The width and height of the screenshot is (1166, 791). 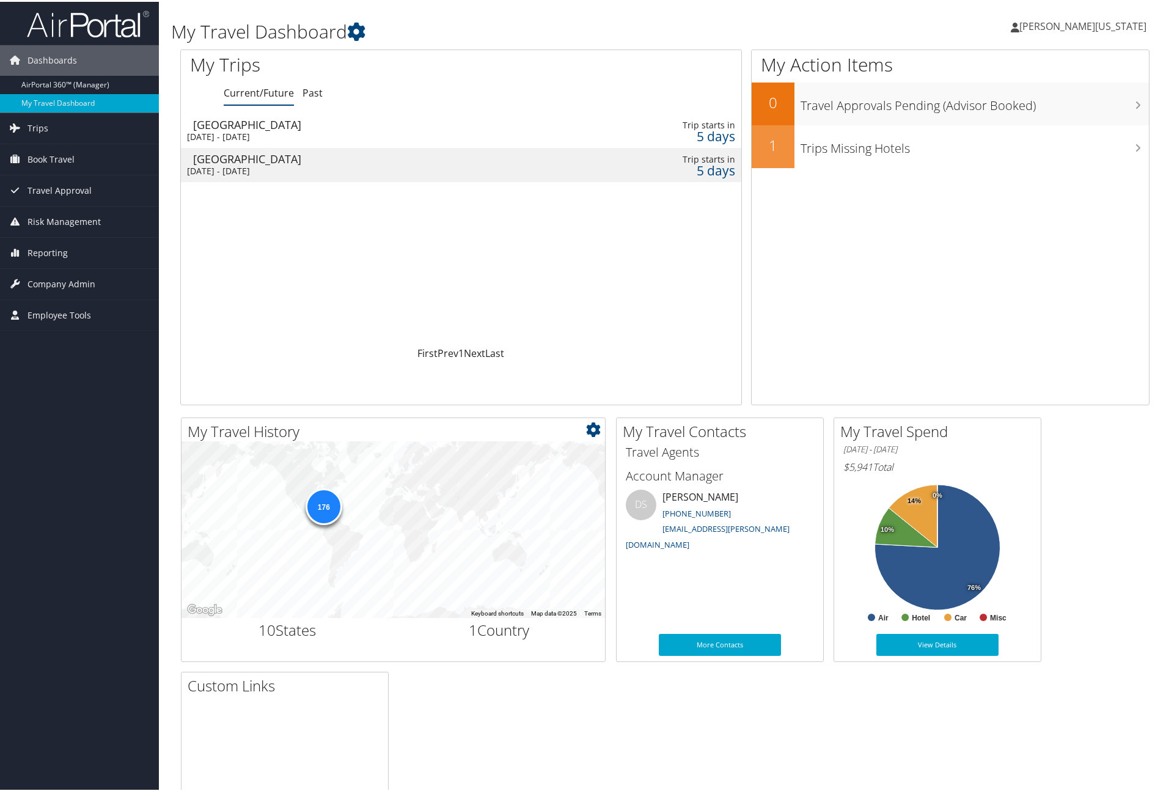 I want to click on a: Terms (opens in new tab), so click(x=593, y=611).